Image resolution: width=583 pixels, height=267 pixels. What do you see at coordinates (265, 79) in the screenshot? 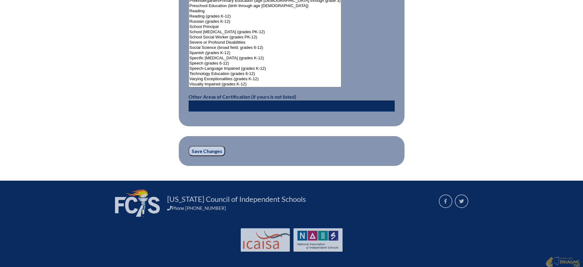
I see `option: Varying Exceptionalities (grades K-12)` at bounding box center [265, 79].